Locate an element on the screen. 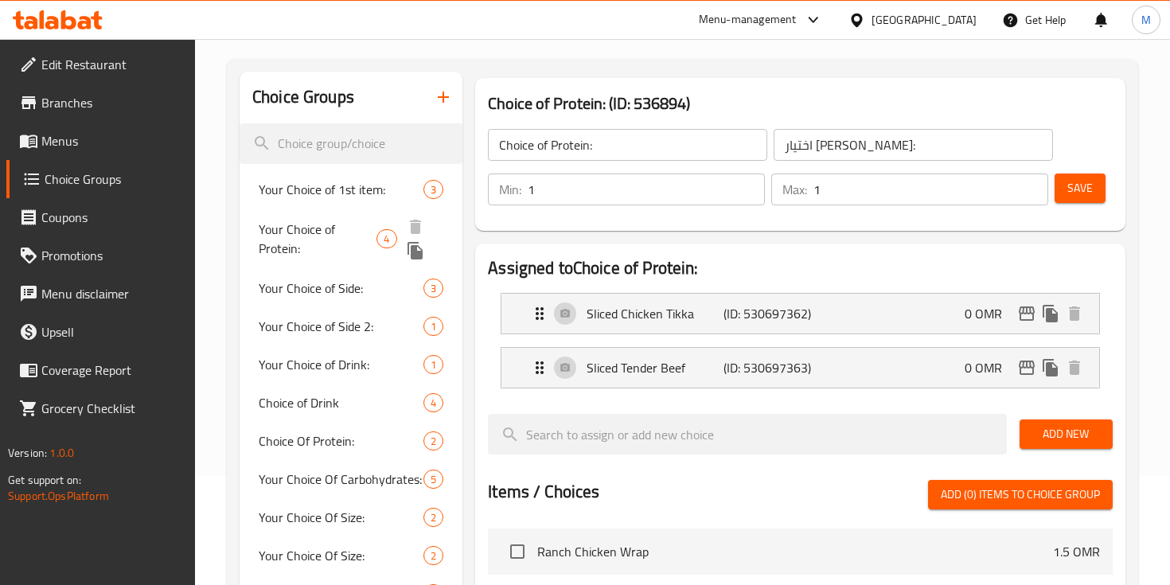 The width and height of the screenshot is (1170, 585). span: Get support on: is located at coordinates (45, 480).